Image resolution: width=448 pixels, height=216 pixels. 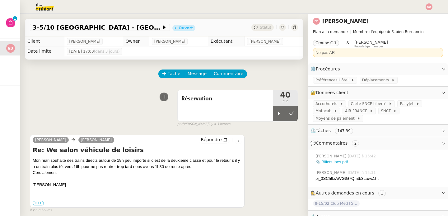 I want to click on div: pi_3SCh9xAWGtG7Qmtb3Lawc1ht, so click(x=379, y=178).